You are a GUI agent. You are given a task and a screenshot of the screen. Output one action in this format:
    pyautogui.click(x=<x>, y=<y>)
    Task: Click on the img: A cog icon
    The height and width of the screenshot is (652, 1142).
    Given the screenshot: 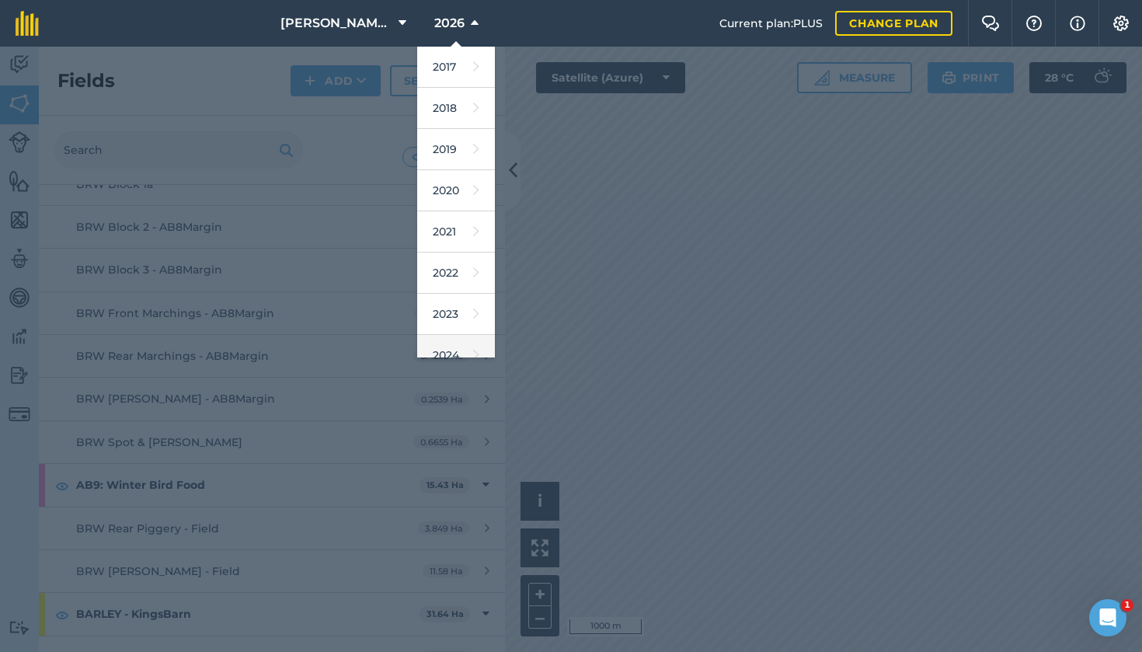 What is the action you would take?
    pyautogui.click(x=1121, y=23)
    